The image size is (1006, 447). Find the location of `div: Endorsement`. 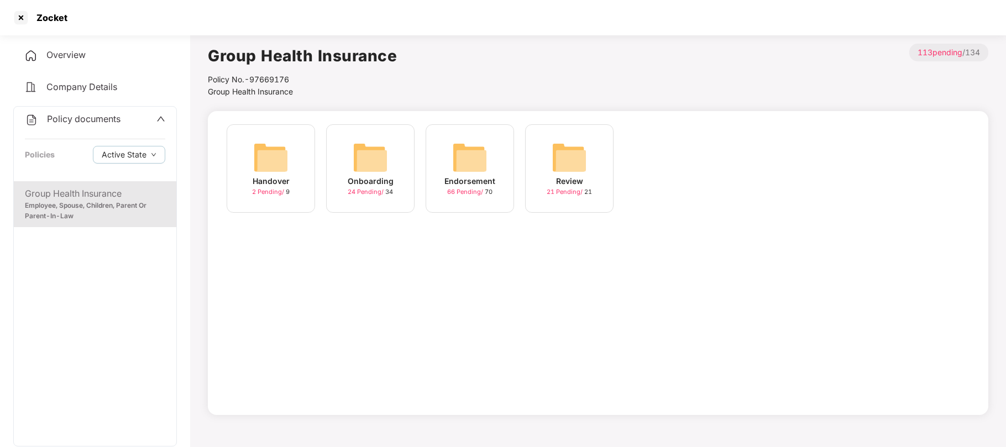

div: Endorsement is located at coordinates (470, 181).